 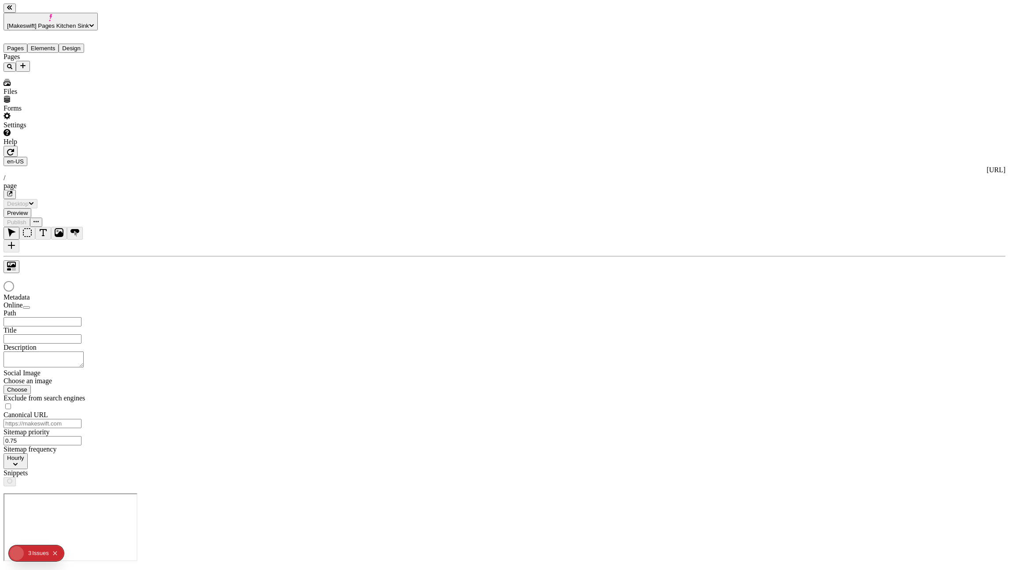 I want to click on button: [Makeswift] Pages Kitchen Sink, so click(x=51, y=22).